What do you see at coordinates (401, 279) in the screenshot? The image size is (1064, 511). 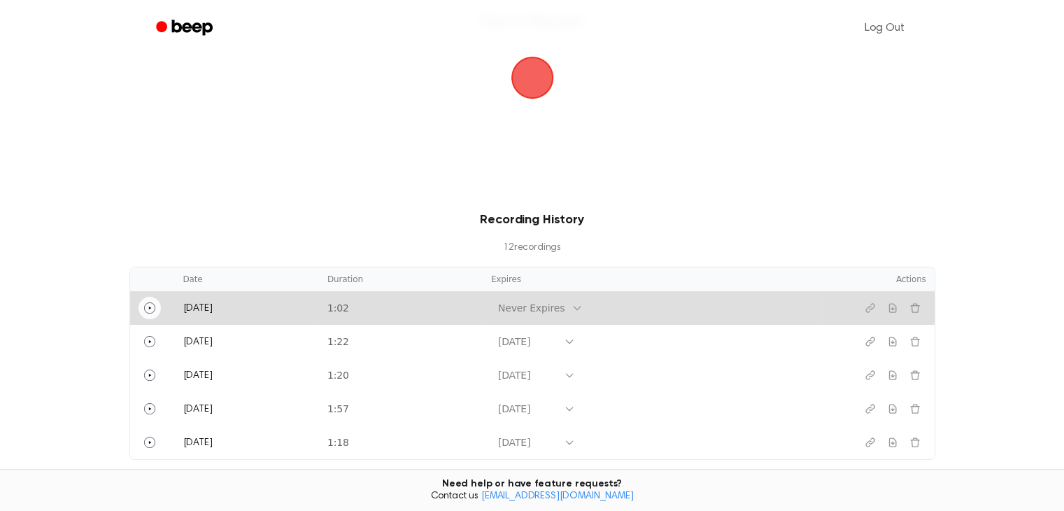 I see `th: Duration` at bounding box center [401, 279].